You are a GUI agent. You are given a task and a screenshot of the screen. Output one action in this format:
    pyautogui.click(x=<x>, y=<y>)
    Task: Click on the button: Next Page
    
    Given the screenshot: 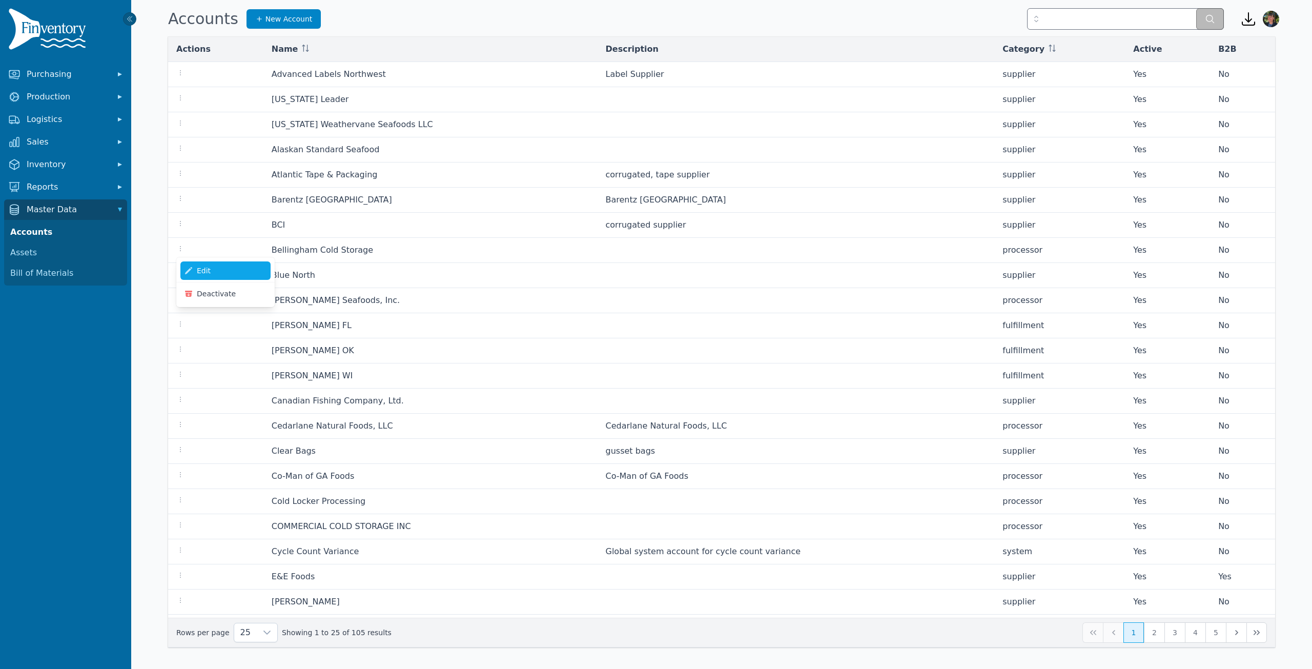 What is the action you would take?
    pyautogui.click(x=1236, y=633)
    